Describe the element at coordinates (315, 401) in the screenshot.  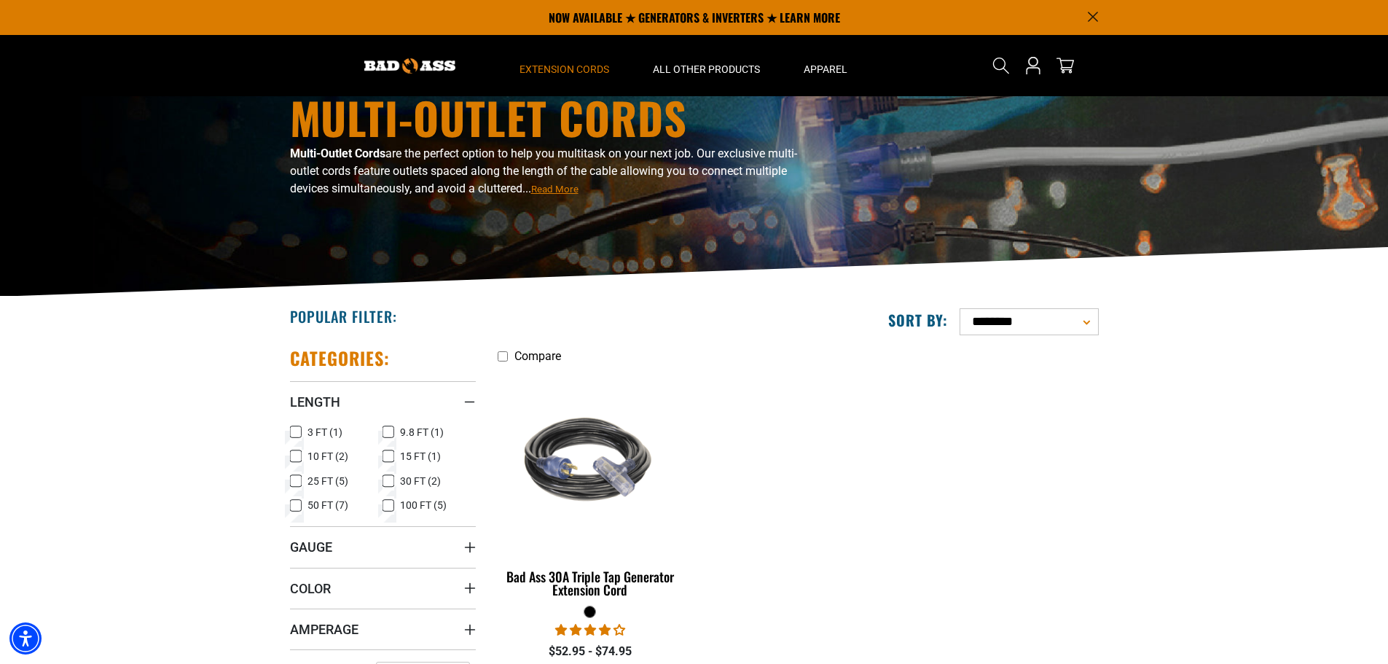
I see `span: Length` at that location.